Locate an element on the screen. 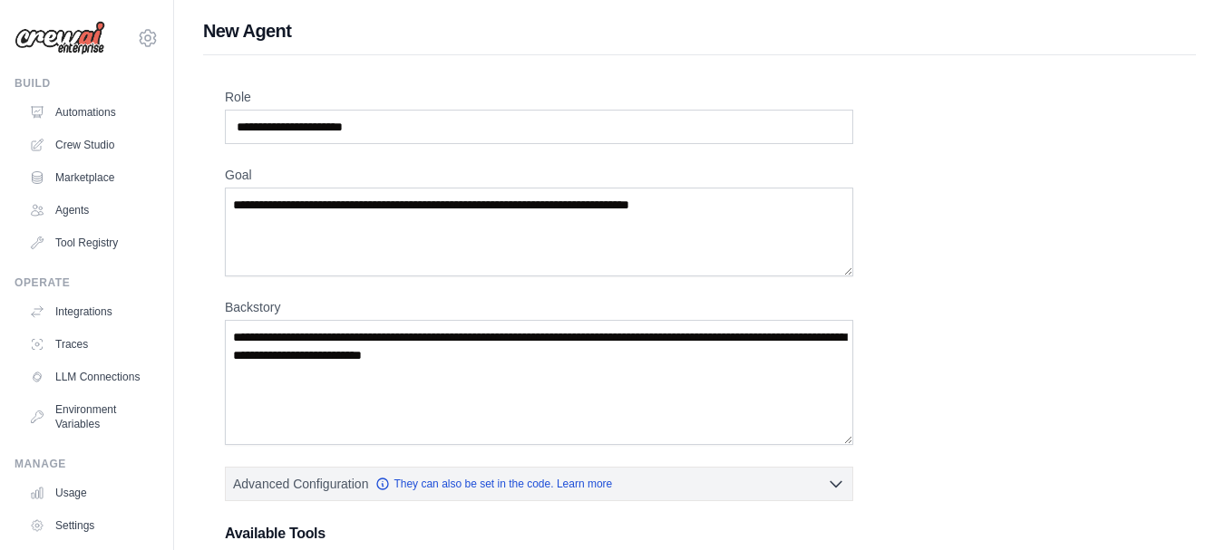 This screenshot has height=550, width=1225. a: Environment Variables is located at coordinates (90, 417).